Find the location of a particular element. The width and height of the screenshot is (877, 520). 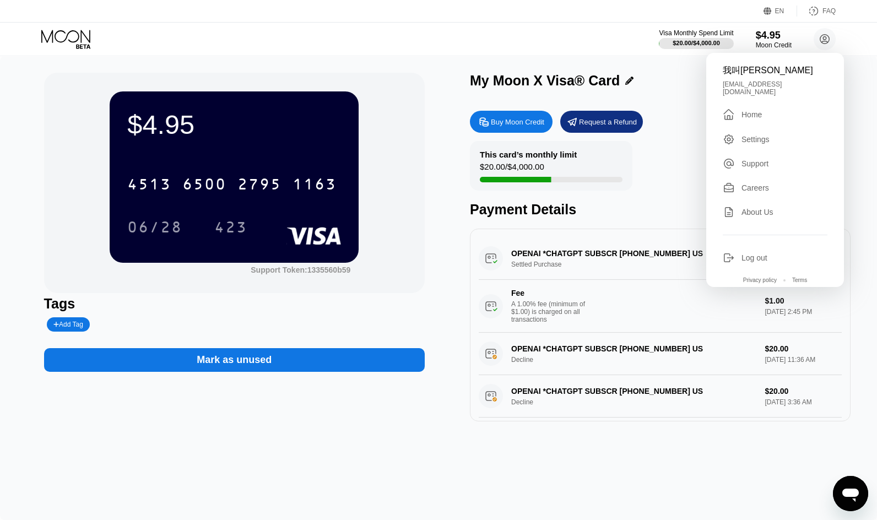

div: Home is located at coordinates (751, 115).